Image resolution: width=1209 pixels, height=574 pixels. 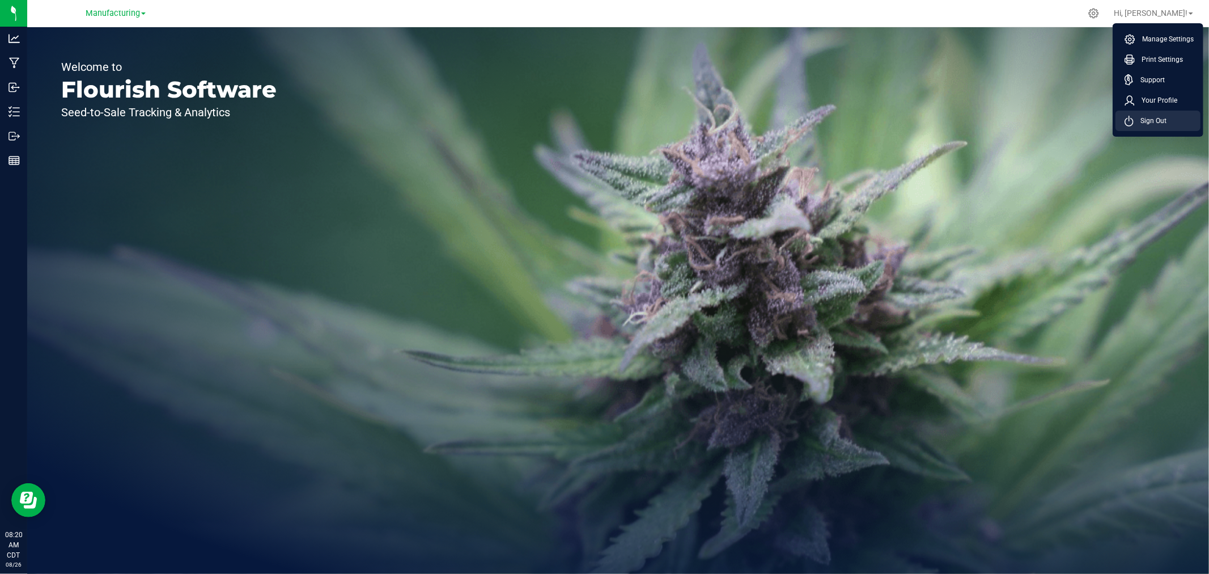 I want to click on inline-svg: Manufacturing, so click(x=14, y=63).